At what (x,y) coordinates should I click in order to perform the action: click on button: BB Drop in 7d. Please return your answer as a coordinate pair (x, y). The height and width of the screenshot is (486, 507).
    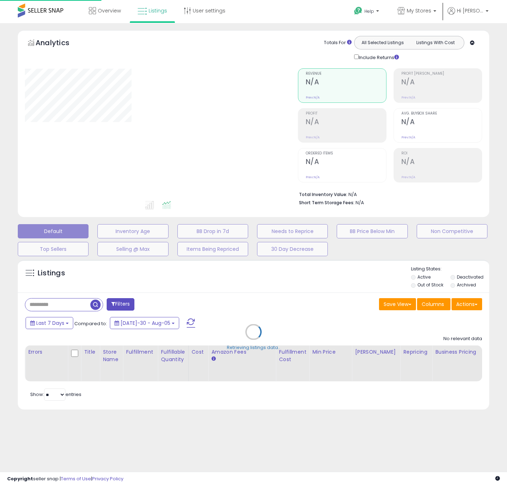
    Looking at the image, I should click on (213, 231).